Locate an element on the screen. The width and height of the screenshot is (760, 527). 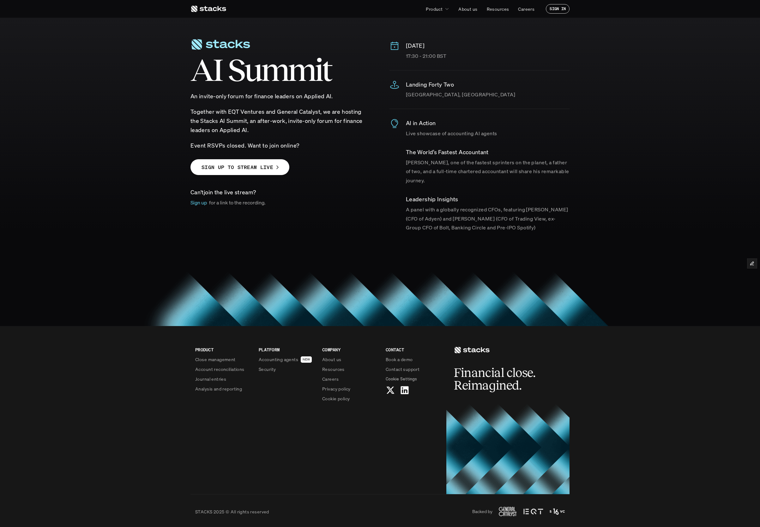
span: I is located at coordinates (217, 70).